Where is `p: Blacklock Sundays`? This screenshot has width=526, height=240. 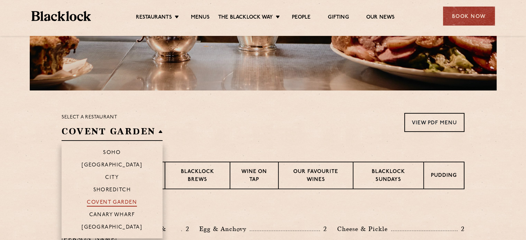 p: Blacklock Sundays is located at coordinates (389, 176).